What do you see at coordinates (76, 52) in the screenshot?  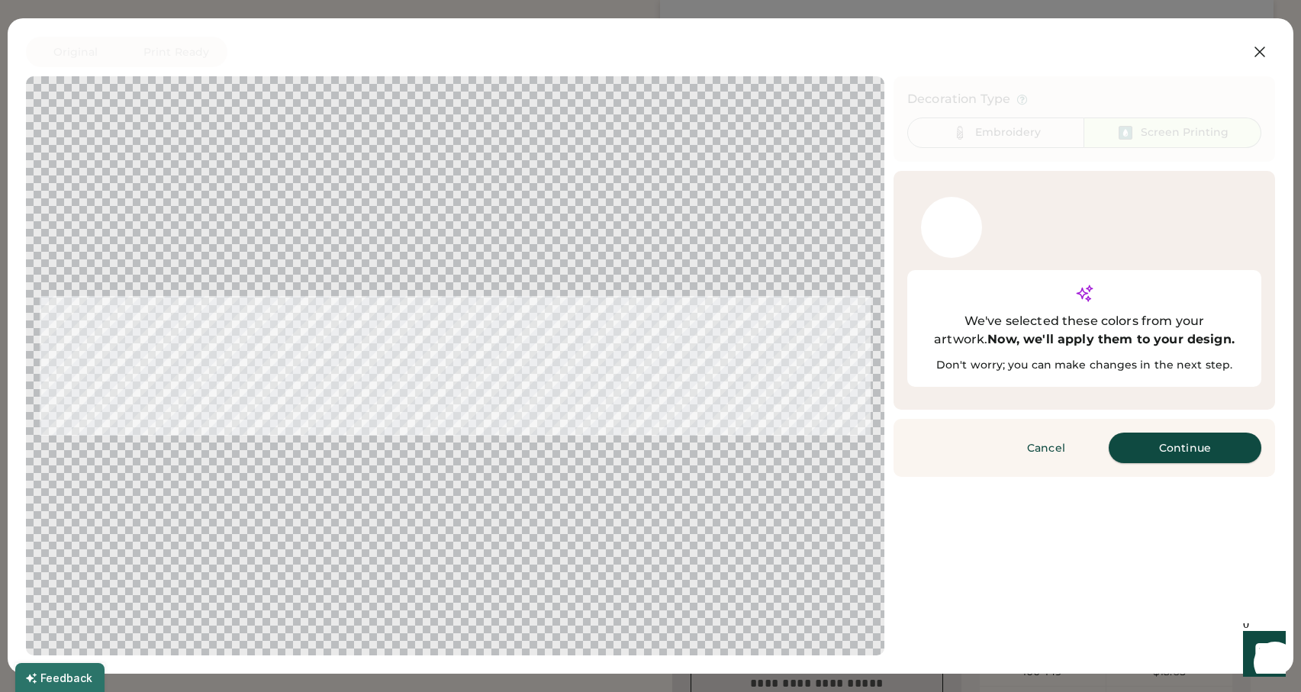 I see `button: Original` at bounding box center [76, 52].